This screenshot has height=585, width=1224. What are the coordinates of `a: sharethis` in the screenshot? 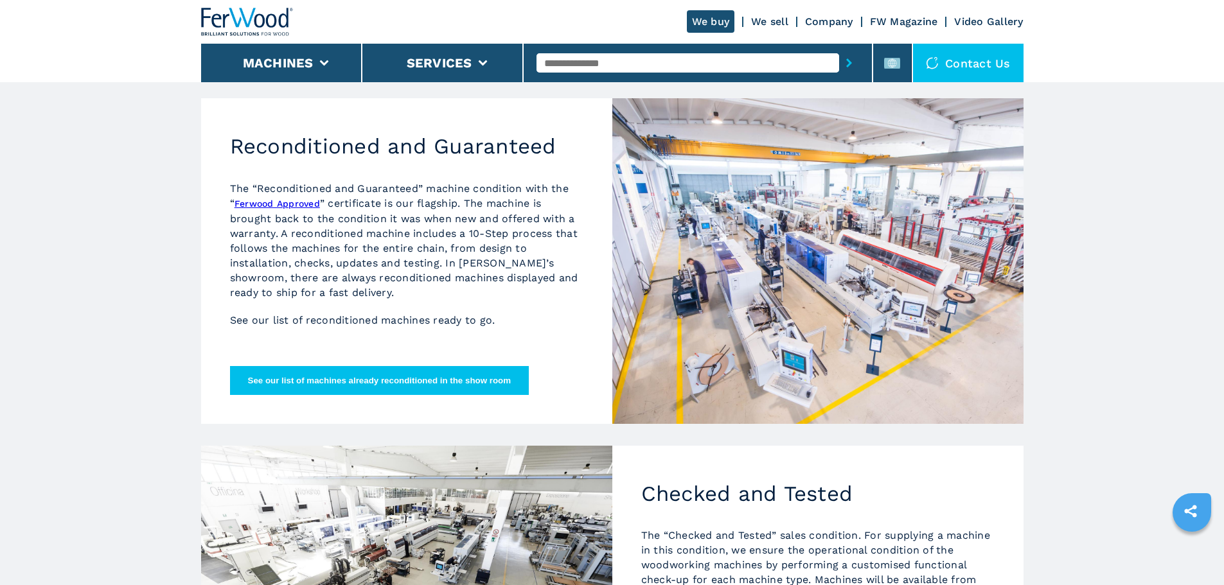 It's located at (1190, 511).